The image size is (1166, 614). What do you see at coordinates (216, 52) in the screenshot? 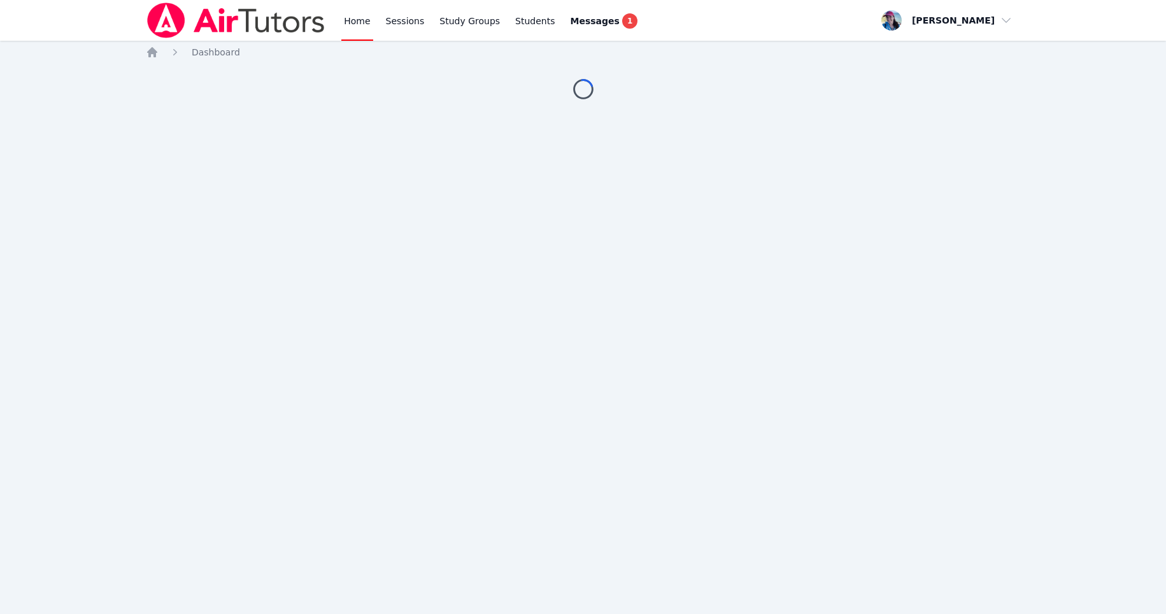
I see `a: Dashboard` at bounding box center [216, 52].